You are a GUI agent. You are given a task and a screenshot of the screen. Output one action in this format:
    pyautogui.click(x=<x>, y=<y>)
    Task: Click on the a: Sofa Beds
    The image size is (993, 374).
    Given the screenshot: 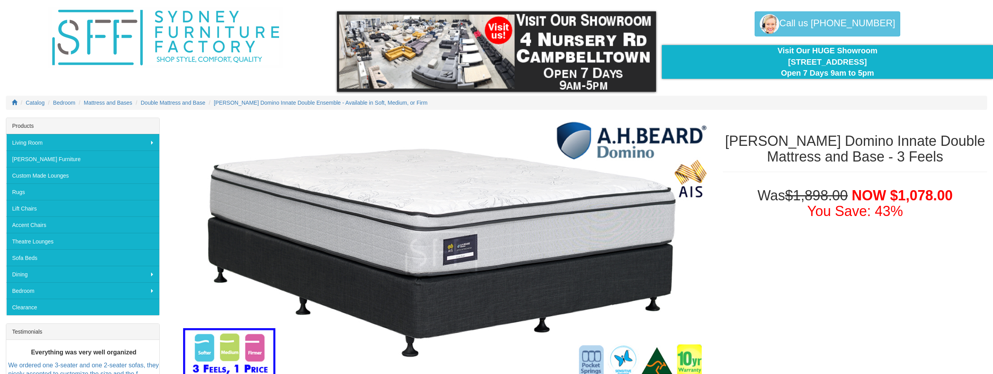 What is the action you would take?
    pyautogui.click(x=83, y=257)
    